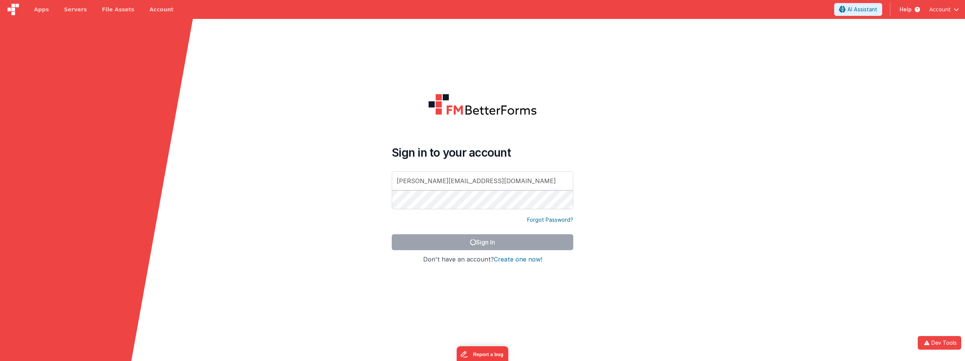 The width and height of the screenshot is (965, 361). What do you see at coordinates (118, 9) in the screenshot?
I see `span: File Assets` at bounding box center [118, 9].